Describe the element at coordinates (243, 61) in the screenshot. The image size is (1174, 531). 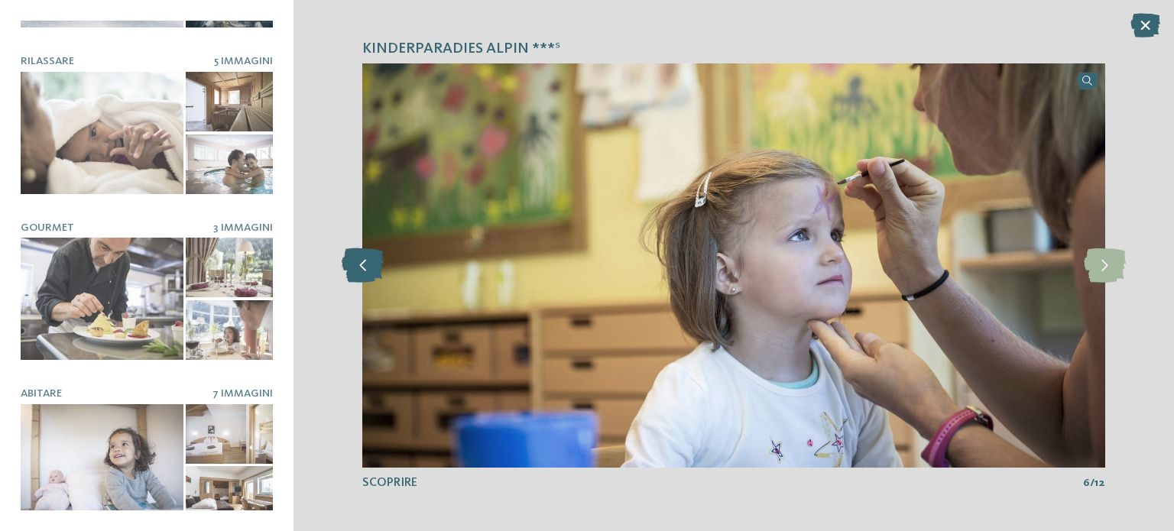
I see `span: 5 Immagini` at that location.